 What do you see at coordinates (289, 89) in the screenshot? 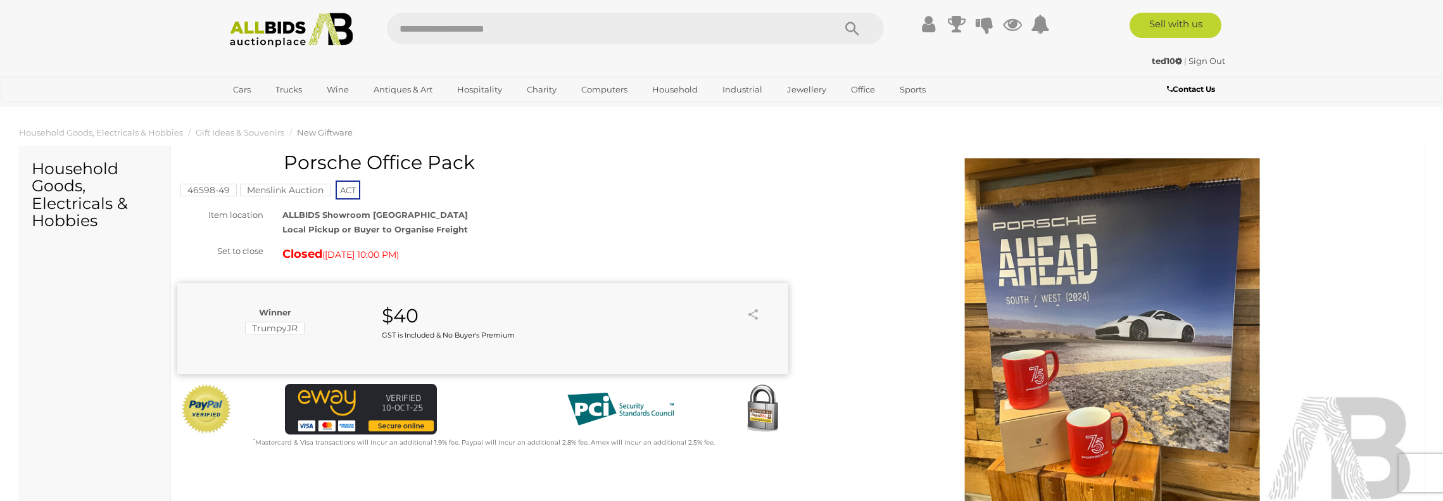
I see `a: Trucks` at bounding box center [289, 89].